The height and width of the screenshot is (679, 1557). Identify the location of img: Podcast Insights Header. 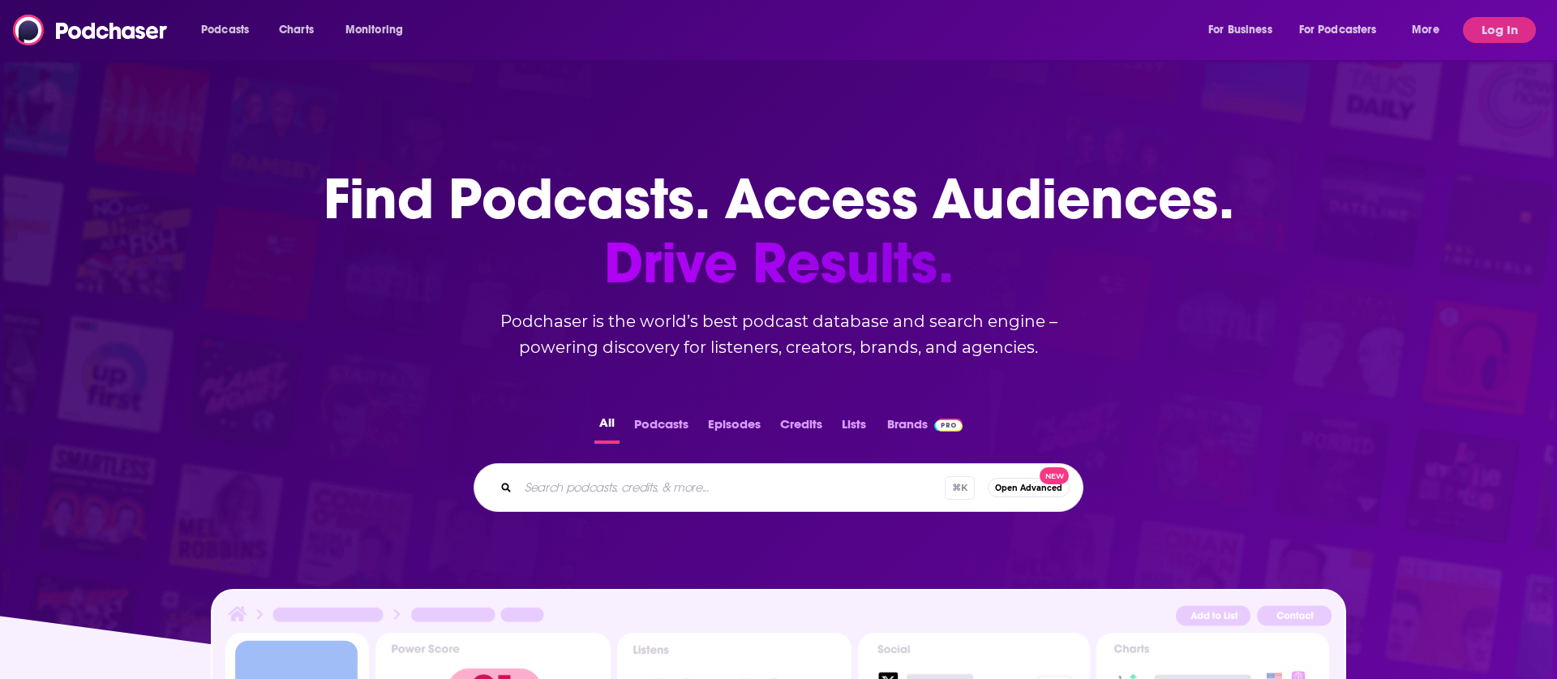
(779, 617).